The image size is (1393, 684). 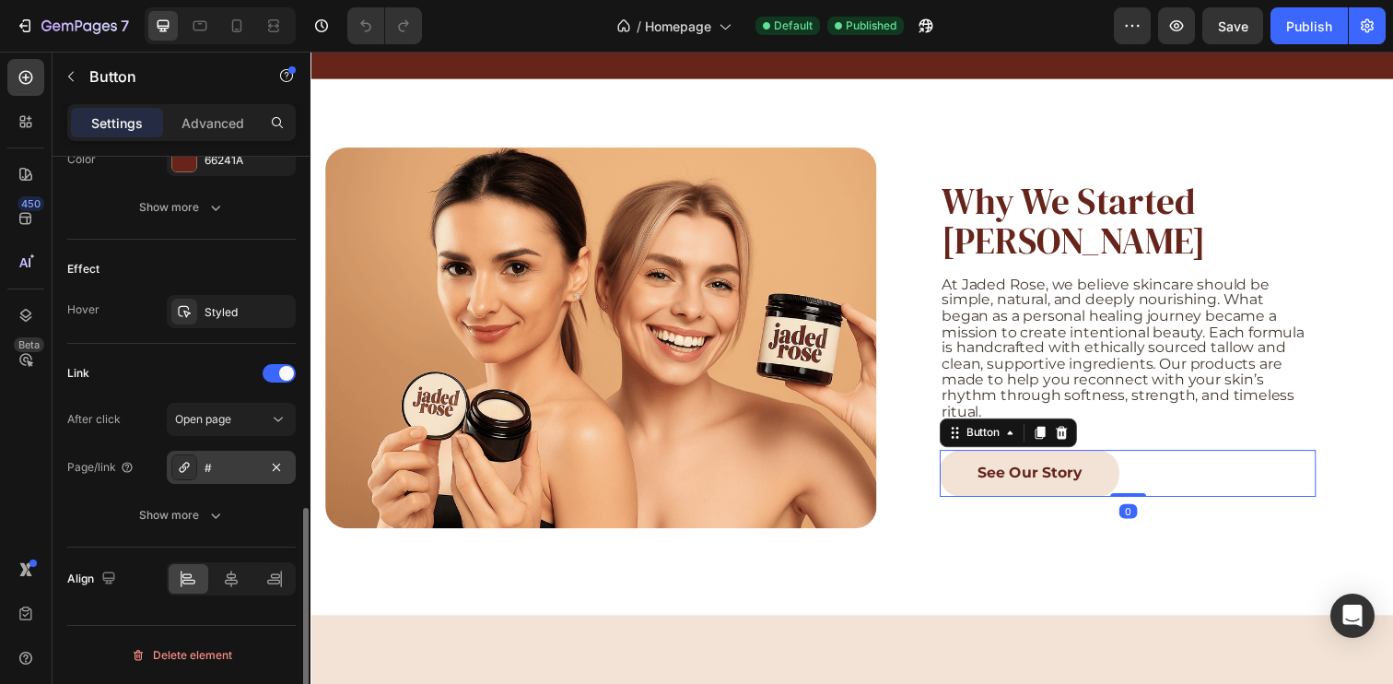 I want to click on div: 450, so click(x=30, y=204).